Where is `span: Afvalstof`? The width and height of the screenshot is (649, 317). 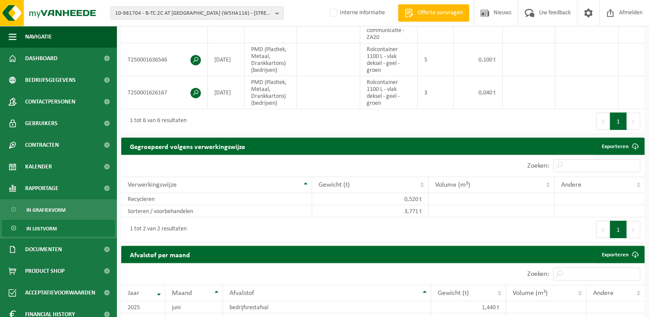 span: Afvalstof is located at coordinates (242, 293).